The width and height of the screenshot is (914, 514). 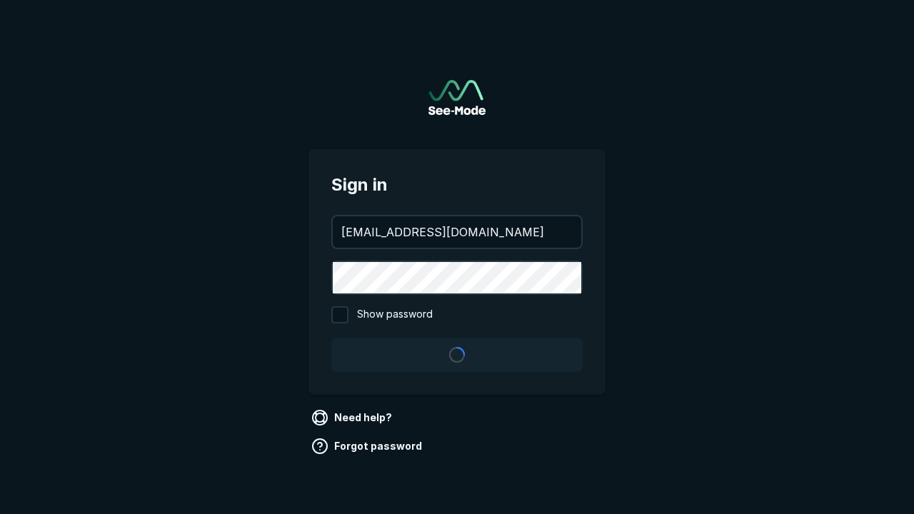 What do you see at coordinates (457, 97) in the screenshot?
I see `img: See-Mode Logo` at bounding box center [457, 97].